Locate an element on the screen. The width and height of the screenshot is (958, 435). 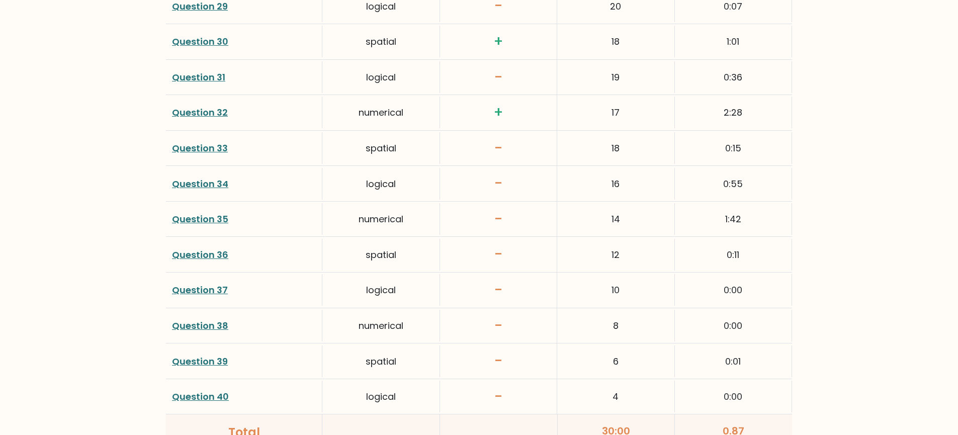
div: 16 is located at coordinates (615, 183).